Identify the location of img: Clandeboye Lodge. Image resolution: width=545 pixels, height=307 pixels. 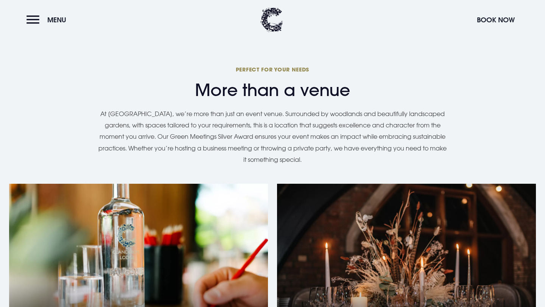
(272, 20).